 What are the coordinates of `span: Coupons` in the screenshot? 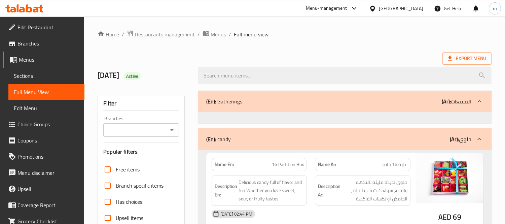 It's located at (48, 140).